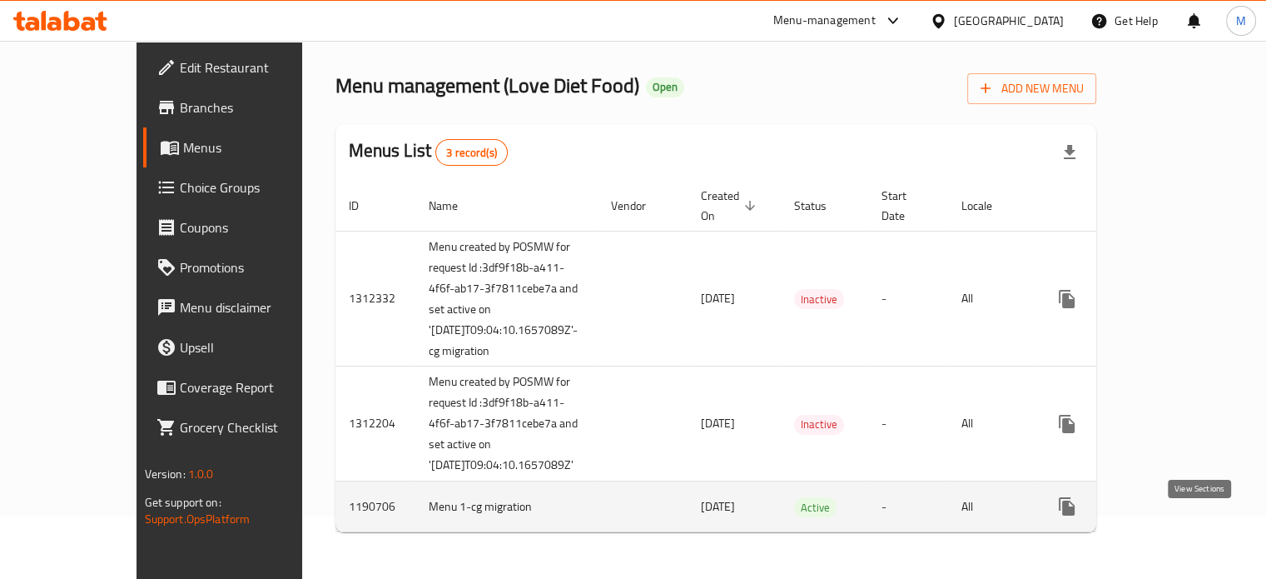  Describe the element at coordinates (246, 187) in the screenshot. I see `a: Choice Groups` at that location.